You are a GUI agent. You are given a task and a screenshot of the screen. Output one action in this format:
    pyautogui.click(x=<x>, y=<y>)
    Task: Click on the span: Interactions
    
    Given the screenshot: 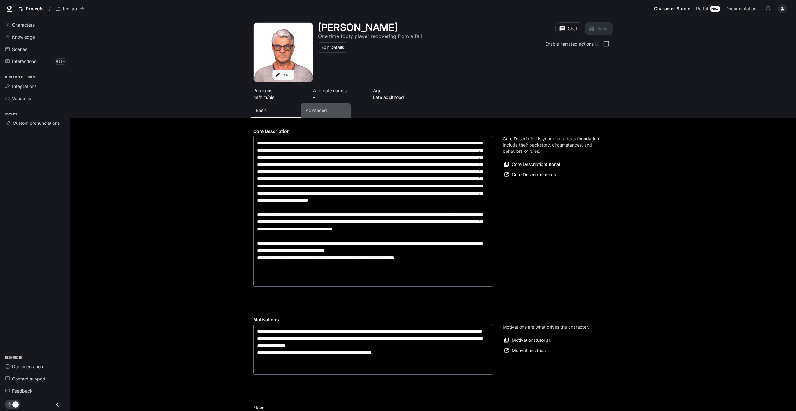 What is the action you would take?
    pyautogui.click(x=24, y=61)
    